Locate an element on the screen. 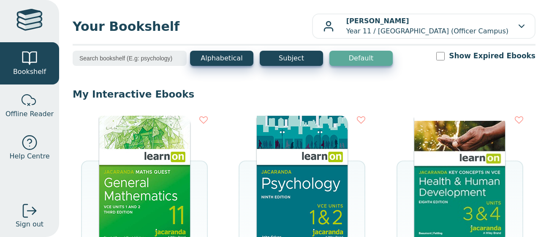 The image size is (549, 237). p: My Interactive Ebooks is located at coordinates (304, 94).